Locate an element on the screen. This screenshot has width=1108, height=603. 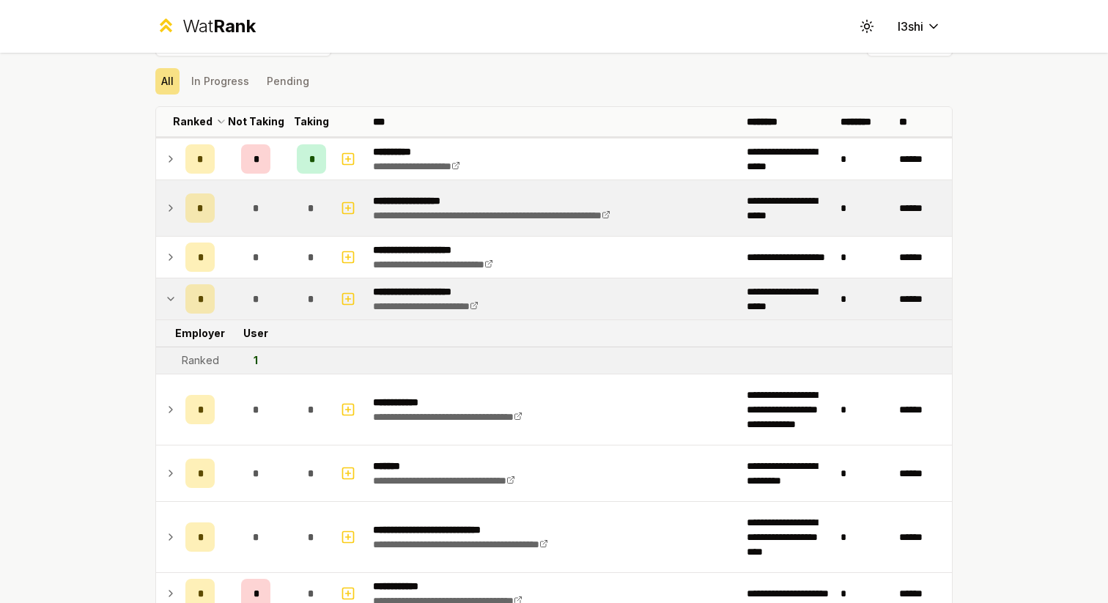
p: Not Taking is located at coordinates (256, 122).